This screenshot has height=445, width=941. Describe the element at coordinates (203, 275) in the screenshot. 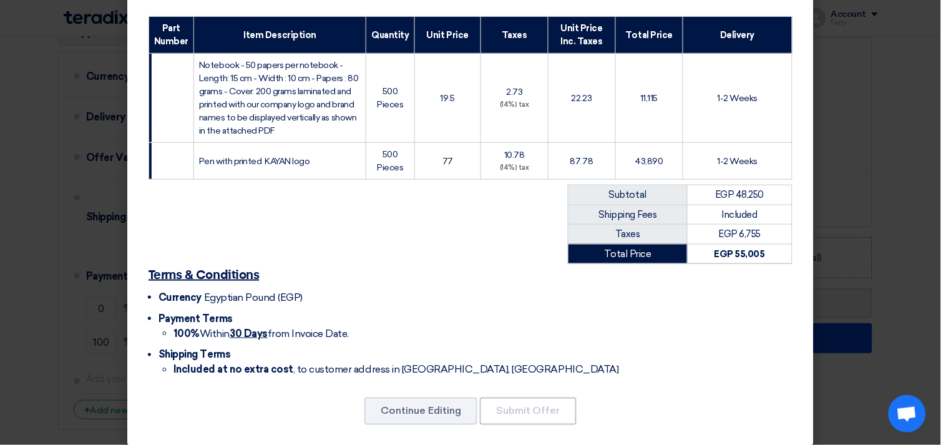

I see `u: Terms & Conditions` at that location.